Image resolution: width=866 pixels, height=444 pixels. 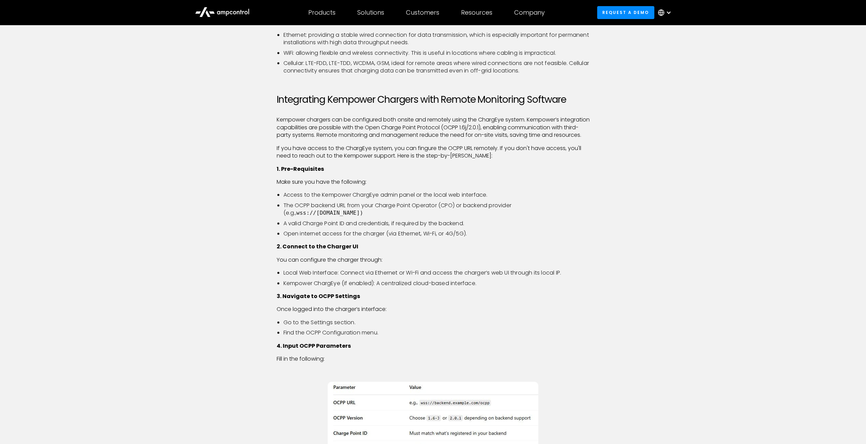 What do you see at coordinates (437, 273) in the screenshot?
I see `li: Local Web Interface: Connect via Ethernet or Wi-Fi and access the charger’s web UI through its lo...` at bounding box center [437, 273].